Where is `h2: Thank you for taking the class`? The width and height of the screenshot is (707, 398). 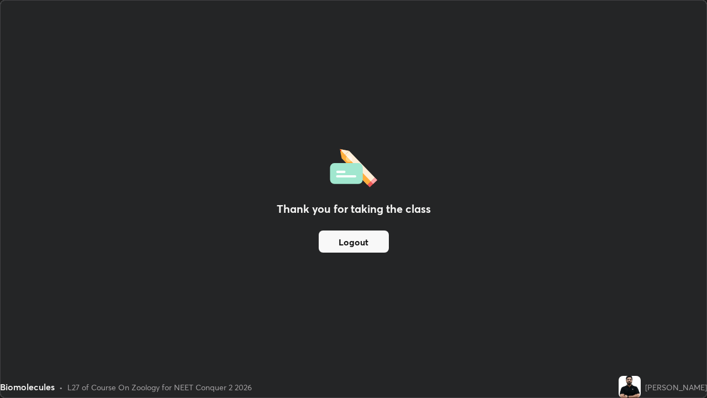 h2: Thank you for taking the class is located at coordinates (354, 209).